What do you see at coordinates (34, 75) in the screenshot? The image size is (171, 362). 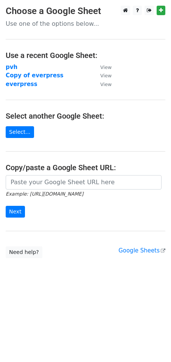 I see `a: Copy of everpress` at bounding box center [34, 75].